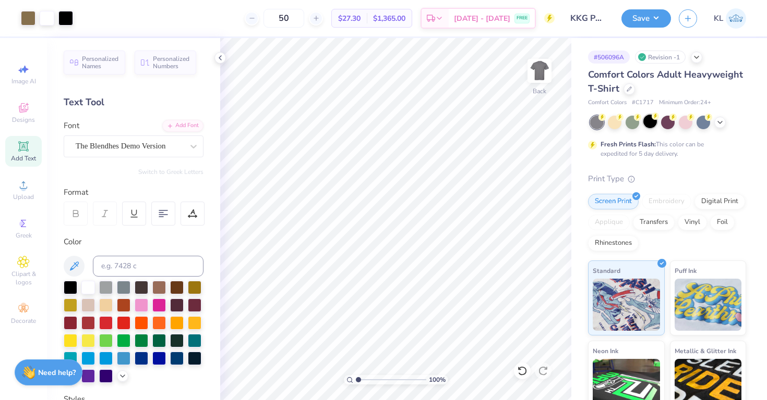 The height and width of the screenshot is (400, 767). I want to click on div: # 506096A, so click(609, 57).